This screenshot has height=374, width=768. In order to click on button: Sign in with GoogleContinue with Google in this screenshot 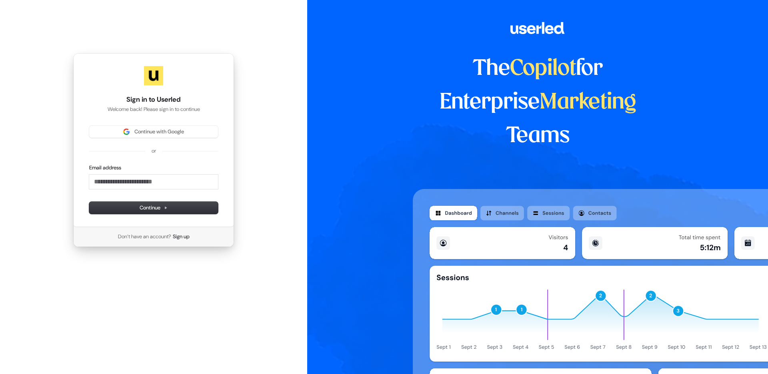, I will do `click(154, 132)`.